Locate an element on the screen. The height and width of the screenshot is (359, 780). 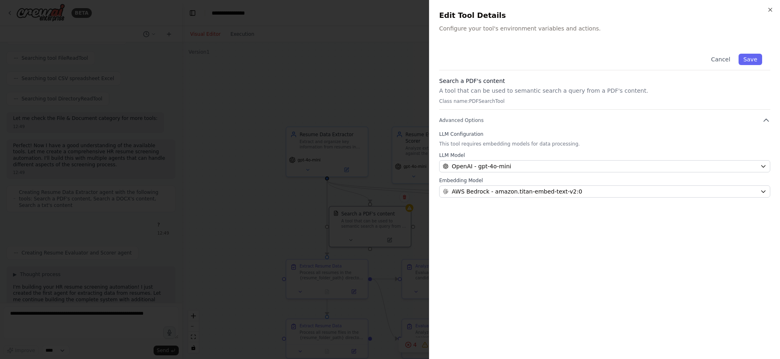
p: This tool requires embedding models for data processing. is located at coordinates (605, 144).